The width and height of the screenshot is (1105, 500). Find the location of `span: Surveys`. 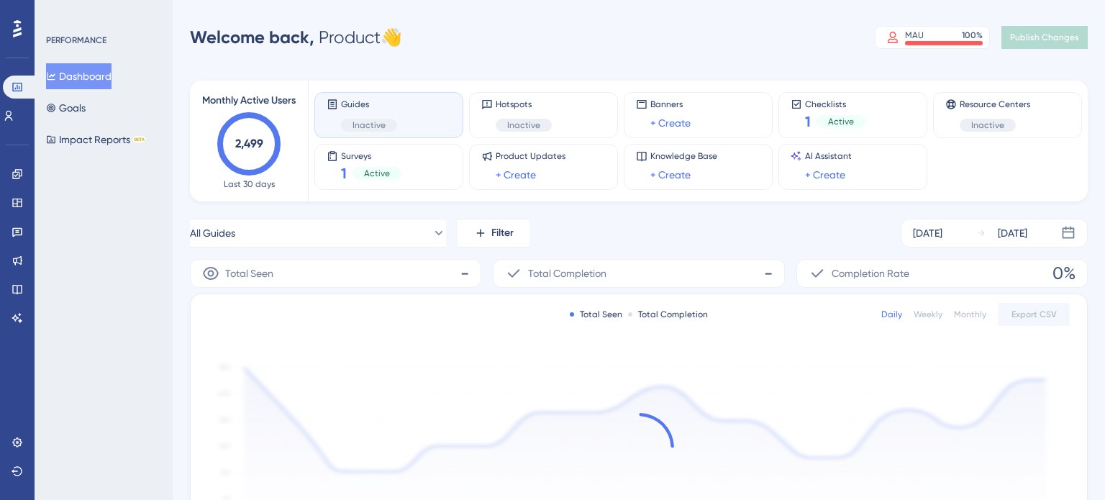

span: Surveys is located at coordinates (371, 155).